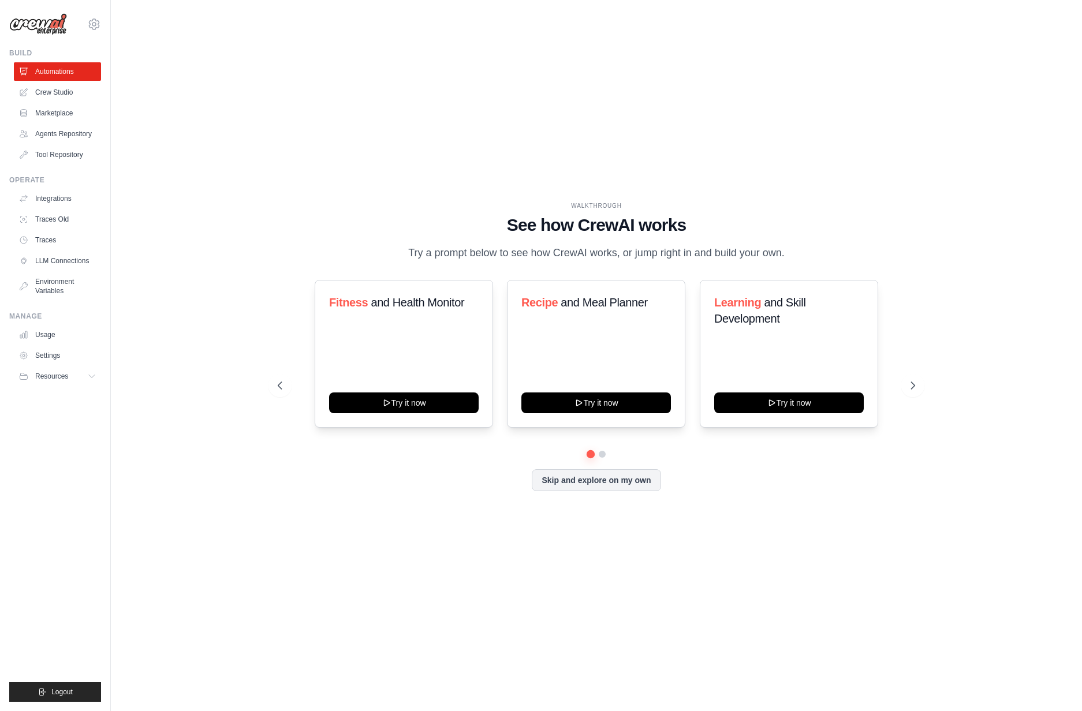  I want to click on a: Traces Old, so click(57, 219).